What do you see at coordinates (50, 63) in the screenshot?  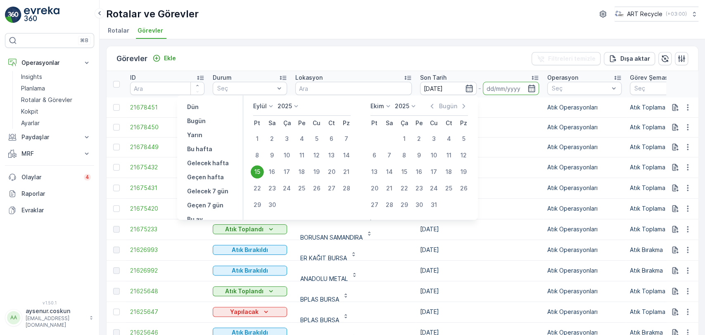 I see `button: Operasyonlar` at bounding box center [50, 63].